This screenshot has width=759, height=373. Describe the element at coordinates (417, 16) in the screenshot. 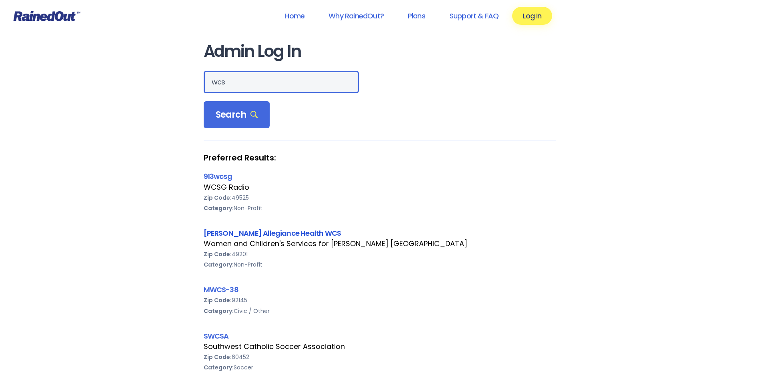

I see `a: Plans` at that location.